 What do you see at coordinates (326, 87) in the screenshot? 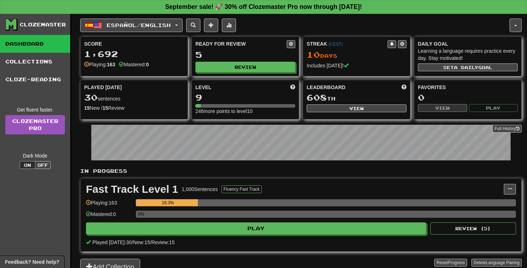
I see `span: Leaderboard` at bounding box center [326, 87].